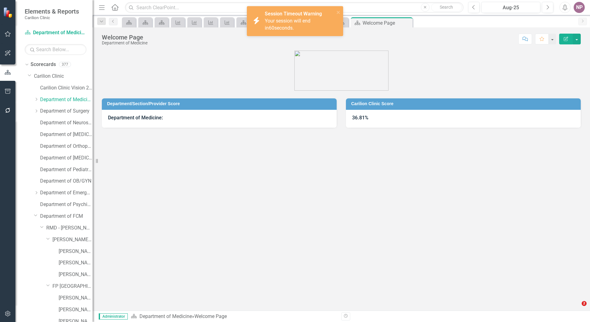 This screenshot has width=590, height=322. Describe the element at coordinates (66, 88) in the screenshot. I see `a: Carilion Clinic Vision 2025 Scorecard` at that location.